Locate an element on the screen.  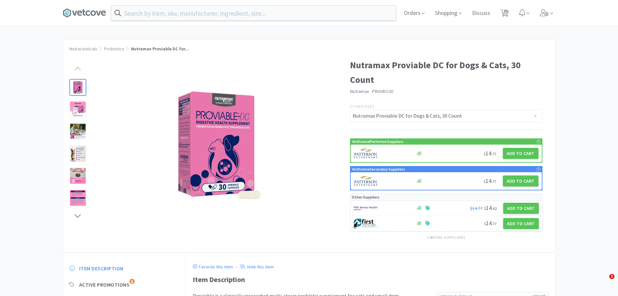
p: VetEvolve Secondary Suppliers is located at coordinates (379, 169).